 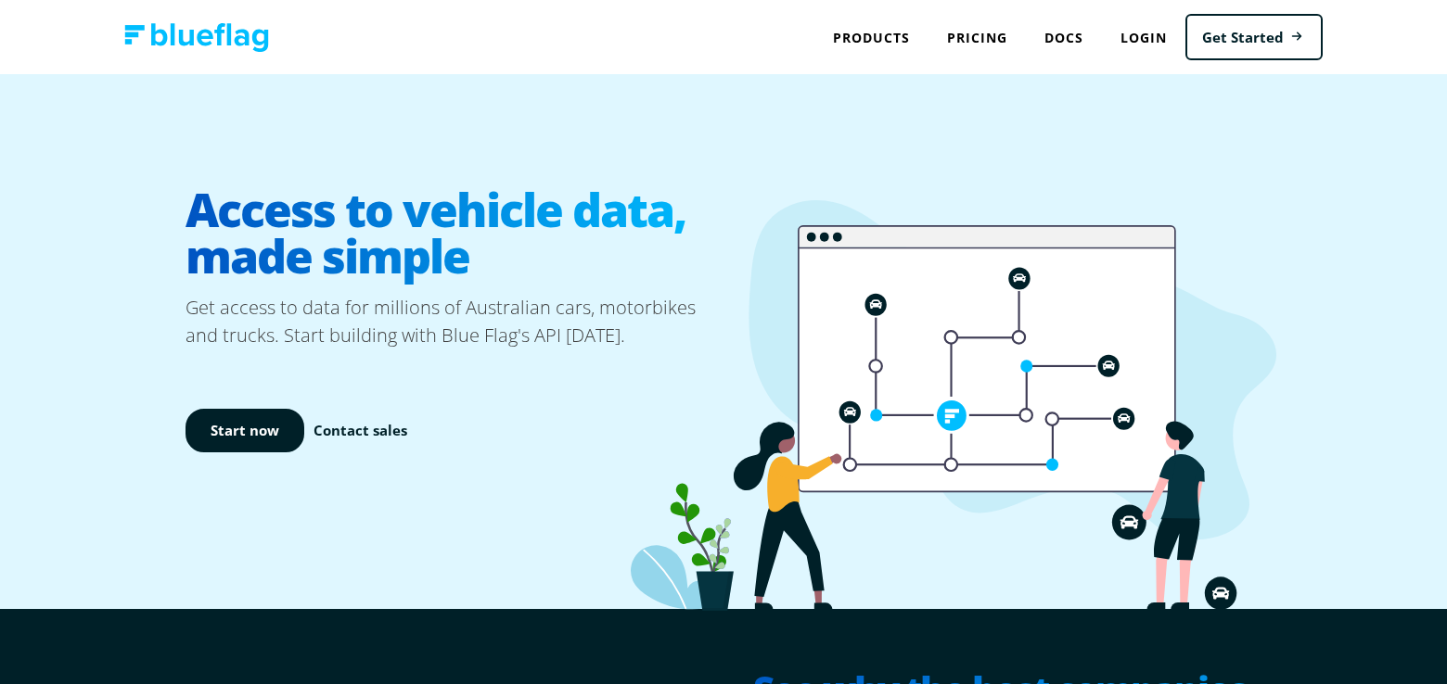 What do you see at coordinates (1254, 37) in the screenshot?
I see `a: Get Started` at bounding box center [1254, 37].